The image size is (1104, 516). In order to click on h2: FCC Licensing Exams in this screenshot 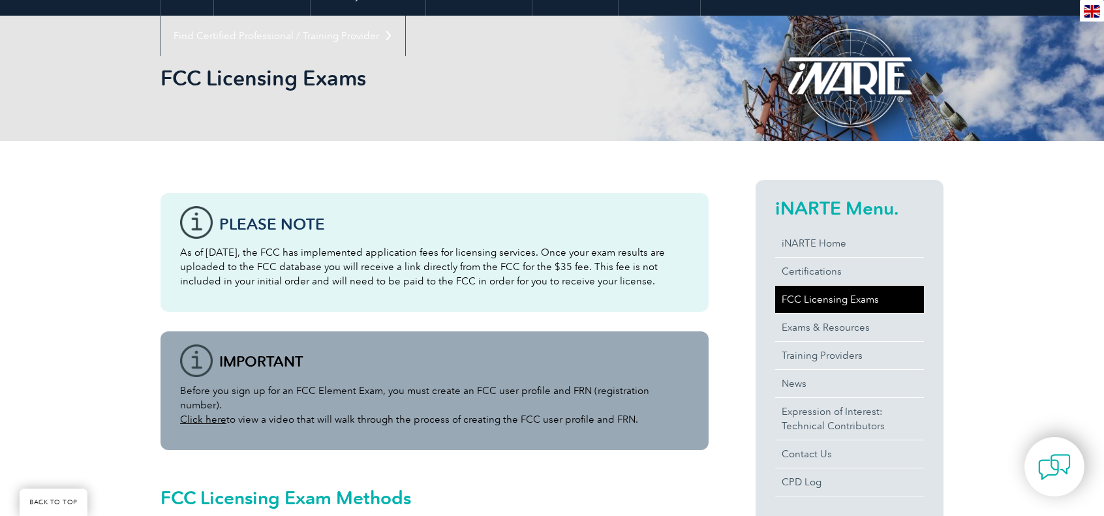, I will do `click(435, 78)`.